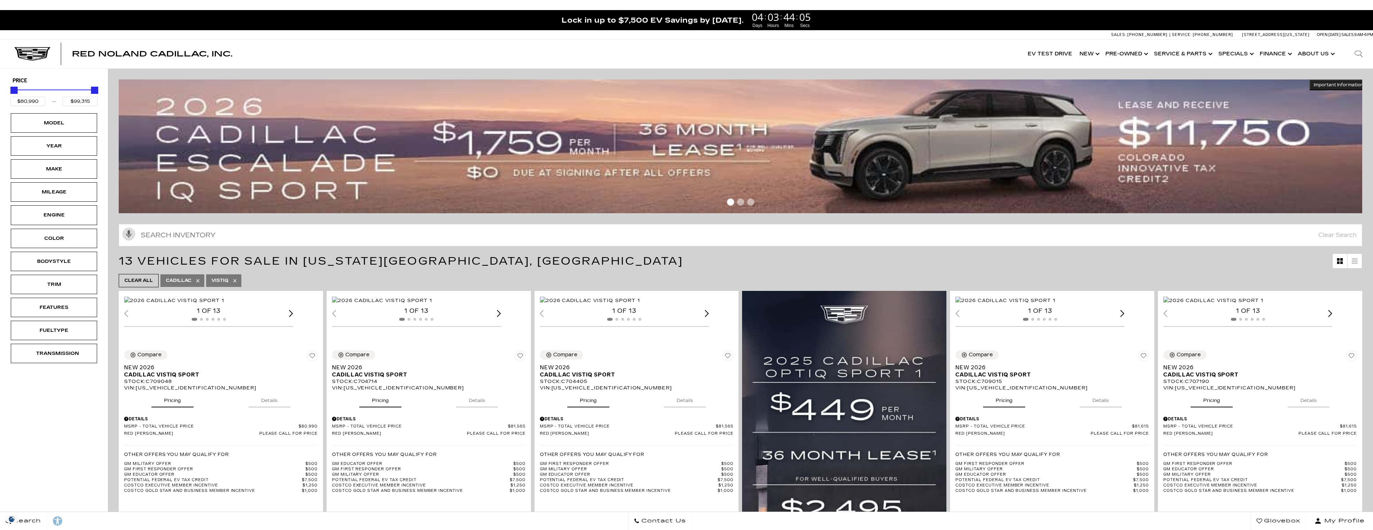 The height and width of the screenshot is (530, 1373). I want to click on div: ModelModel, so click(54, 123).